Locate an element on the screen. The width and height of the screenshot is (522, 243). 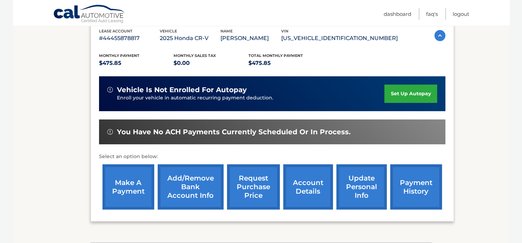
a: update personal info is located at coordinates (361, 187).